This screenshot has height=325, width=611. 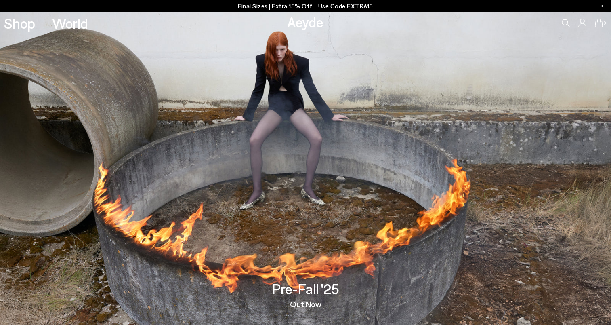 I want to click on a: 0, so click(x=599, y=23).